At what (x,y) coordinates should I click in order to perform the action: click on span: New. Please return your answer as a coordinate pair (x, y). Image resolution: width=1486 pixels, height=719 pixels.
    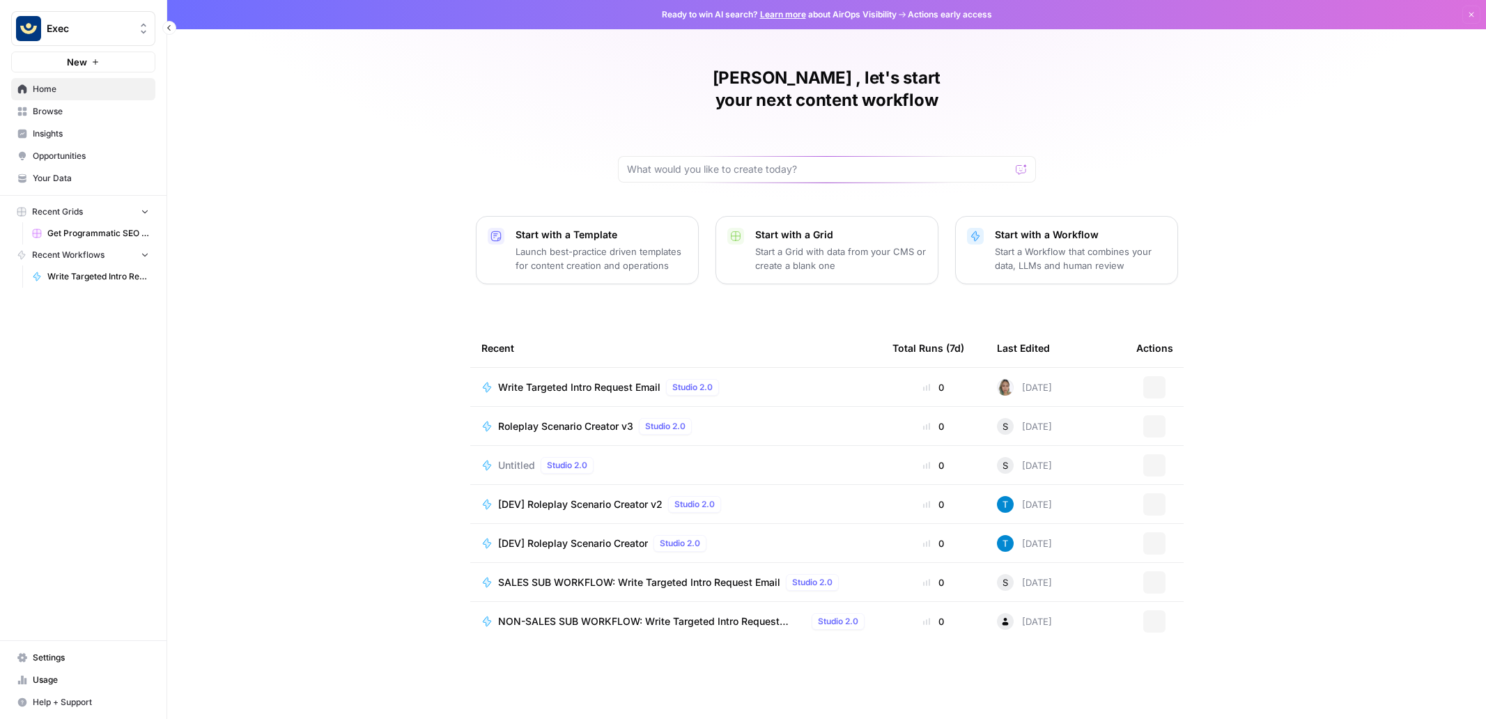
    Looking at the image, I should click on (77, 62).